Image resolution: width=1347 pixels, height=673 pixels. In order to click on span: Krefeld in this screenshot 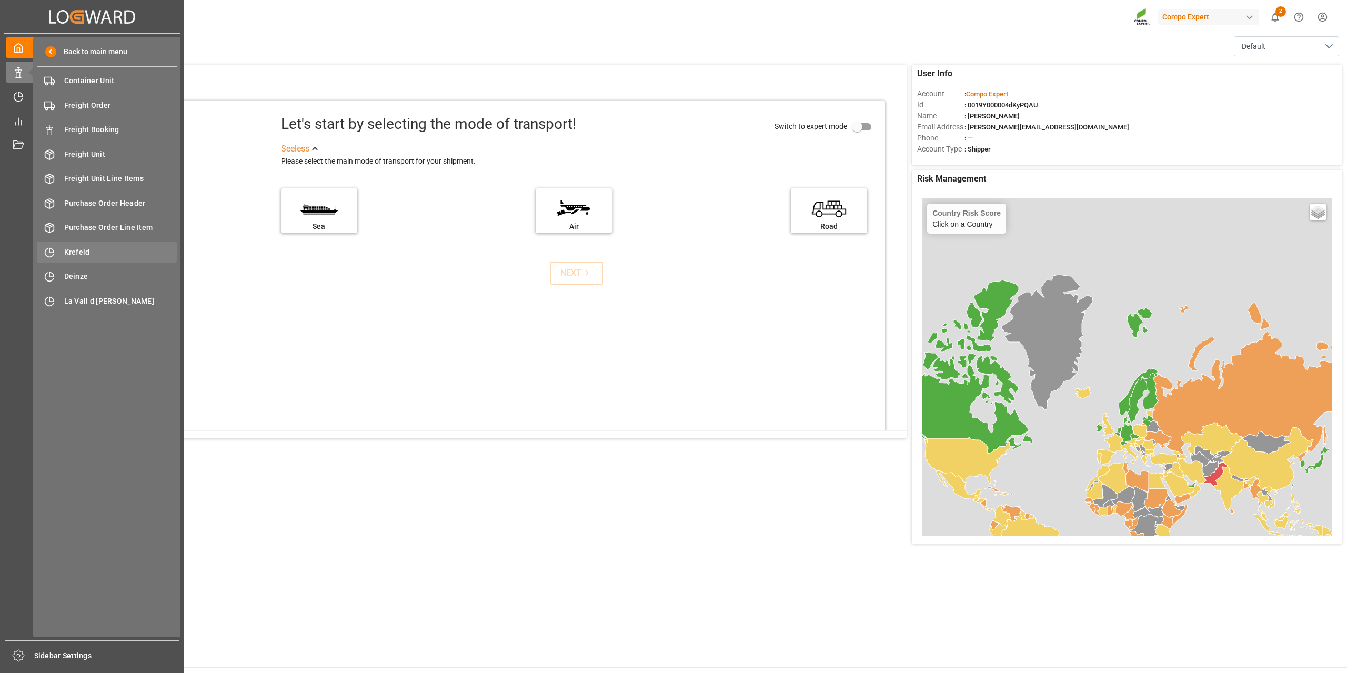, I will do `click(121, 252)`.